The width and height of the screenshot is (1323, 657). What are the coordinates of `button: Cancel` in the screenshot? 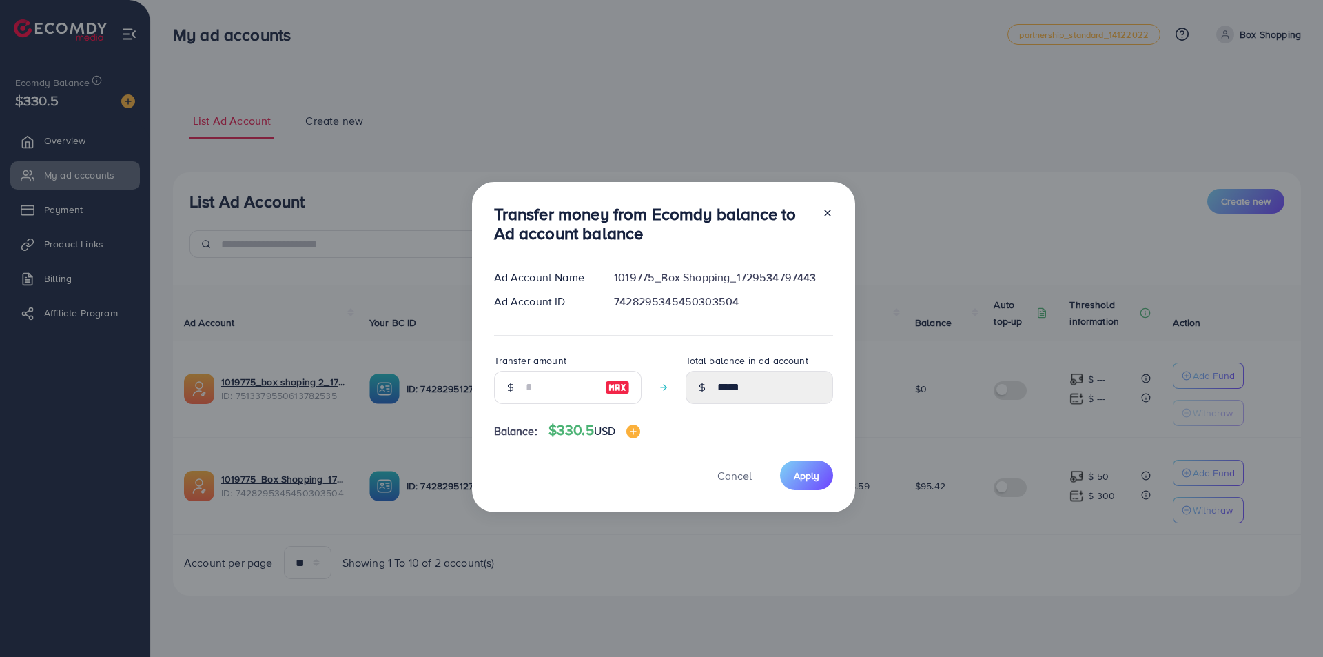 It's located at (735, 475).